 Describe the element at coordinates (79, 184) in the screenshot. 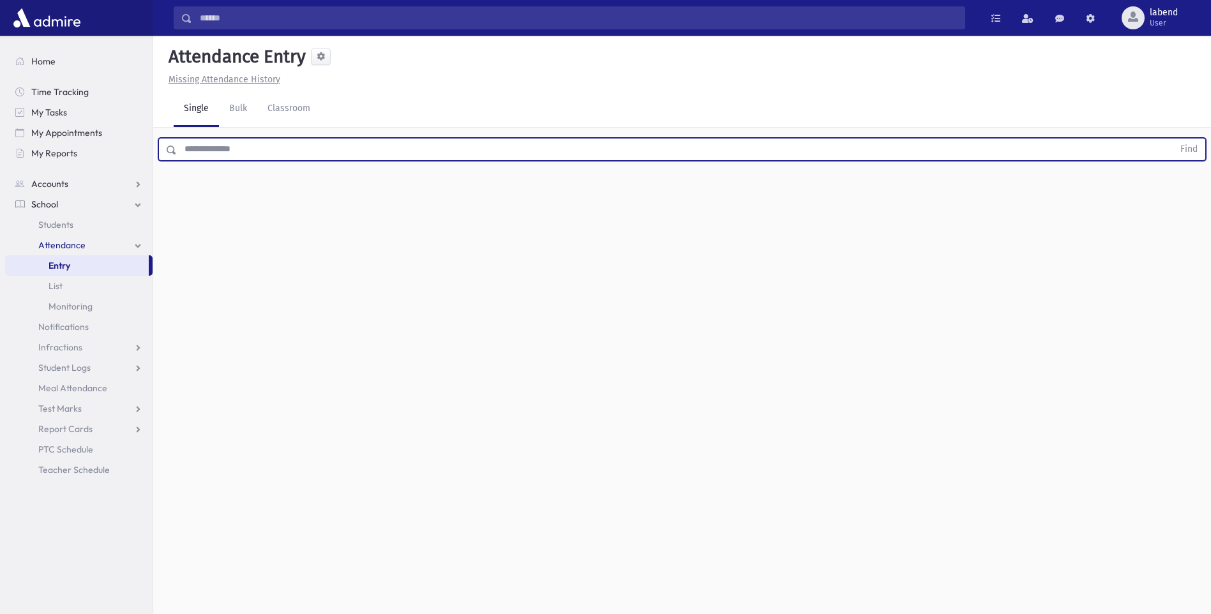

I see `a: Accounts` at that location.